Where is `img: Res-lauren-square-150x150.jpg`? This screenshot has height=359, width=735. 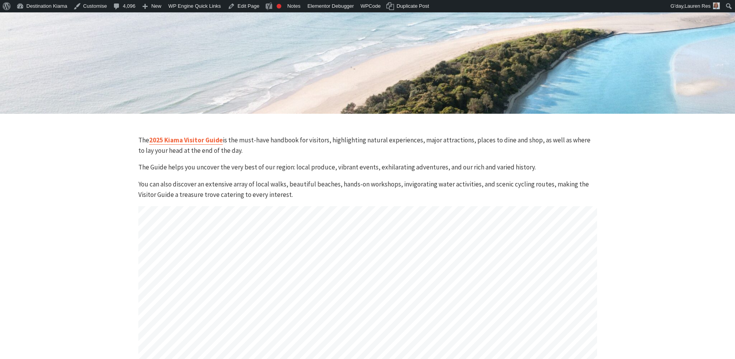 img: Res-lauren-square-150x150.jpg is located at coordinates (716, 6).